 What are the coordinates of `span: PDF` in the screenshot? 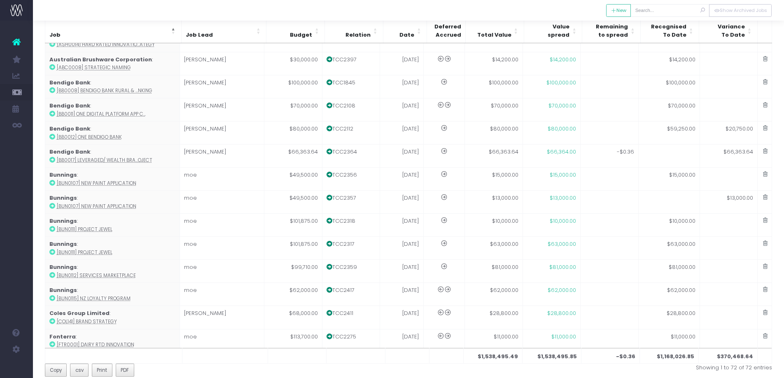 It's located at (125, 370).